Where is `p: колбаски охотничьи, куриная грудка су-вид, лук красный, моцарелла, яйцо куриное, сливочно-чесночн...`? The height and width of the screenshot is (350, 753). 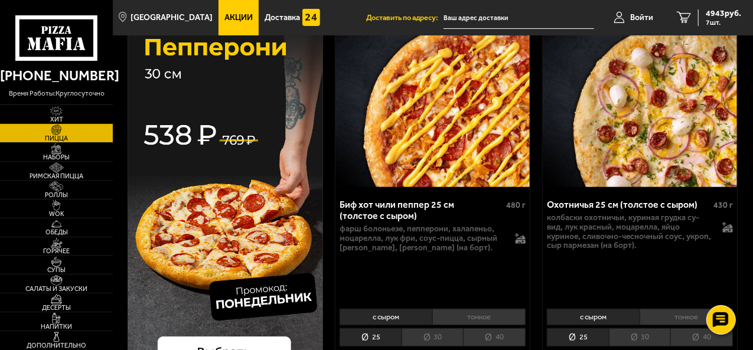 p: колбаски охотничьи, куриная грудка су-вид, лук красный, моцарелла, яйцо куриное, сливочно-чесночн... is located at coordinates (631, 232).